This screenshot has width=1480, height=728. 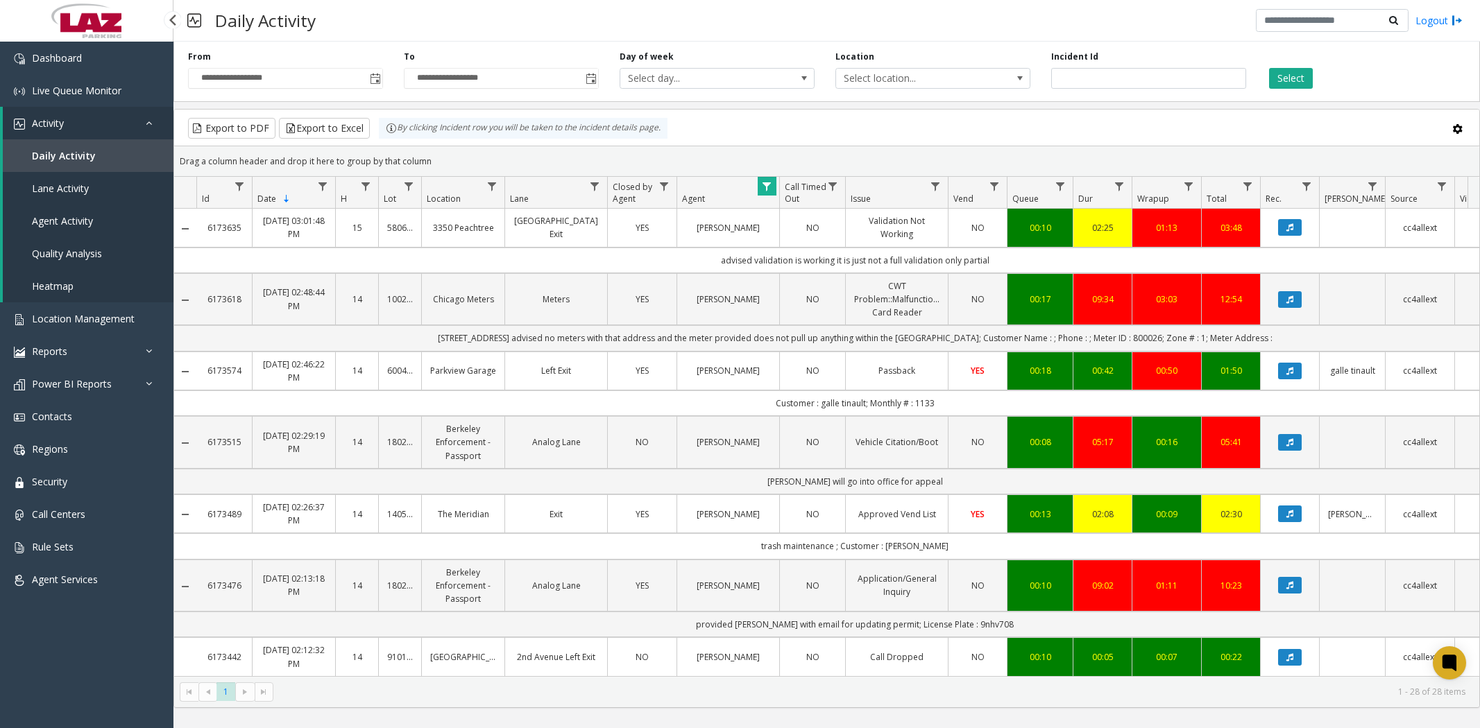 I want to click on span: Agent Activity, so click(x=62, y=221).